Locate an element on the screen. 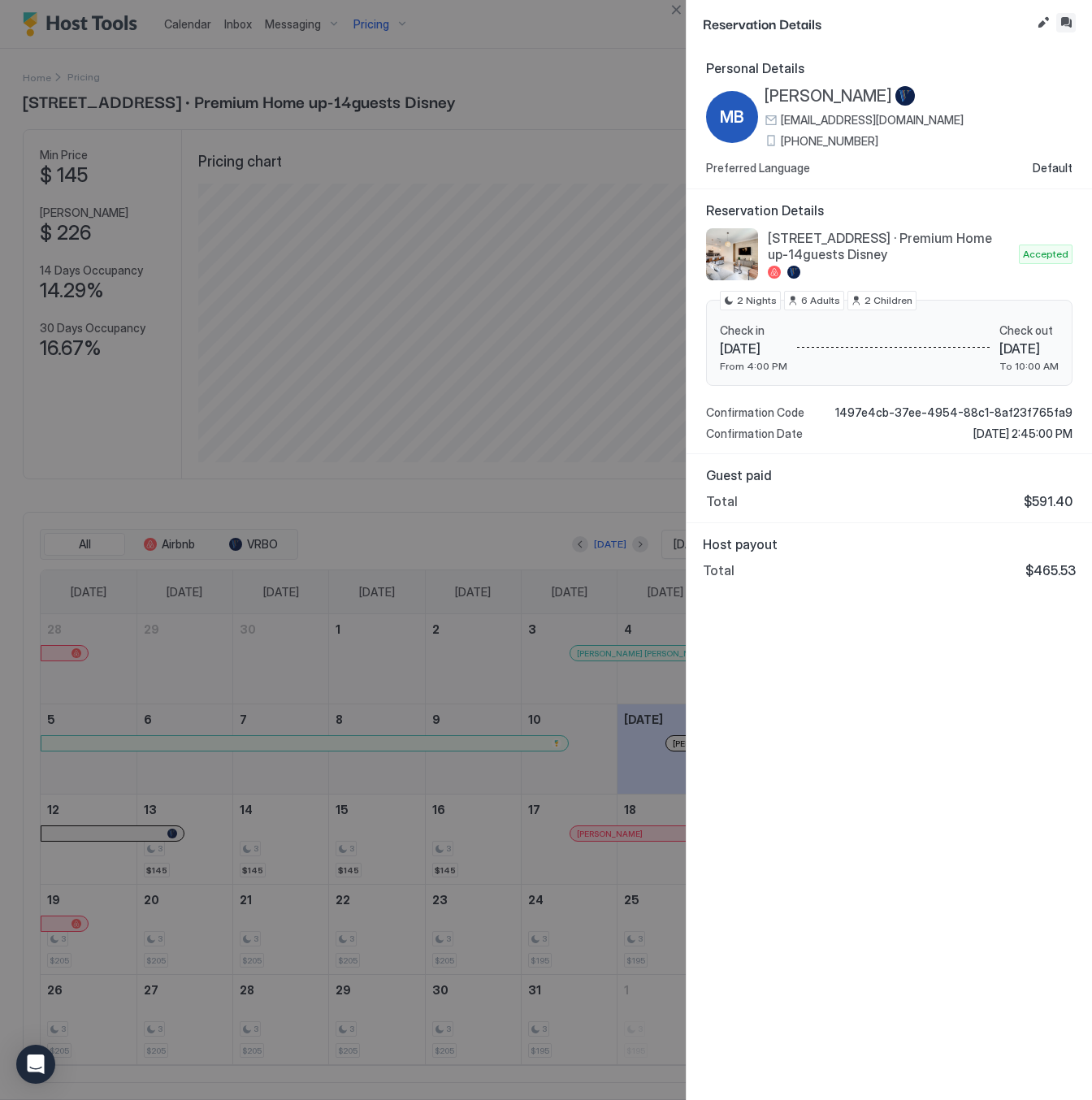  span: Check out is located at coordinates (1029, 331).